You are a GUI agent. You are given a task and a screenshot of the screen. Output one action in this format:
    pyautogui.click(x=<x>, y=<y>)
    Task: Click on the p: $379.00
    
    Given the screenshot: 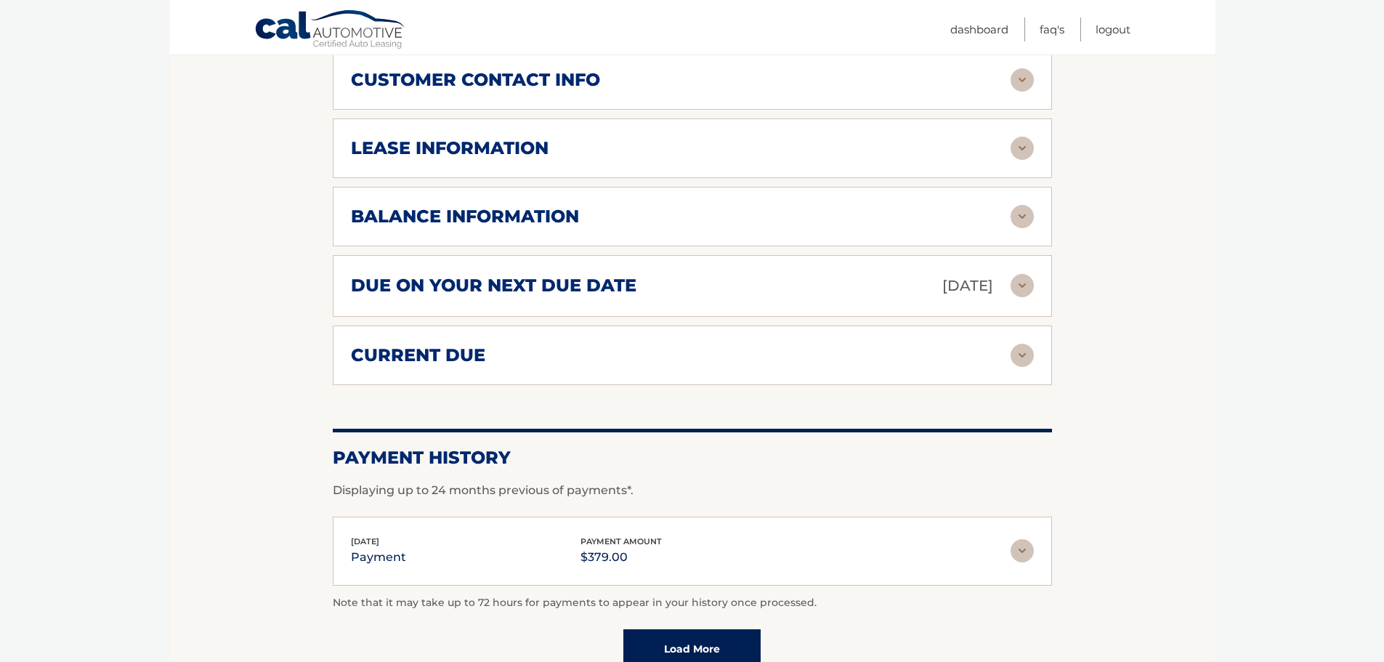 What is the action you would take?
    pyautogui.click(x=621, y=557)
    